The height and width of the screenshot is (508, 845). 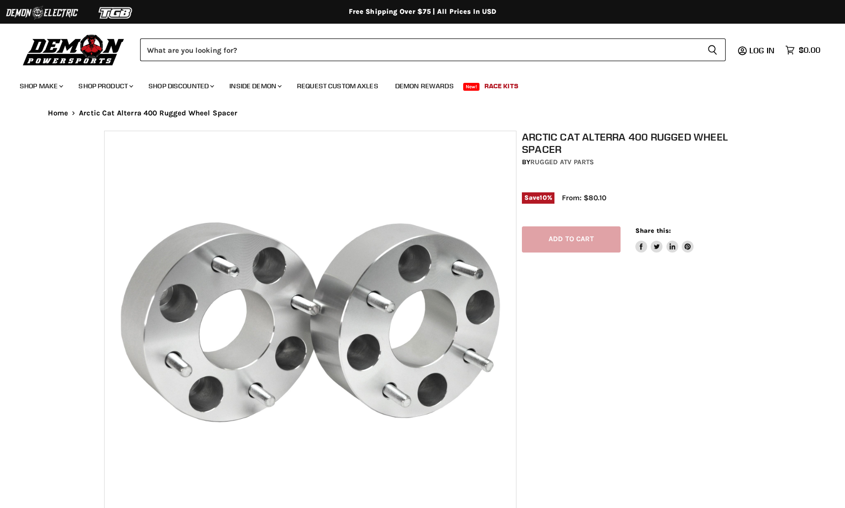 I want to click on span: Save %, so click(x=538, y=198).